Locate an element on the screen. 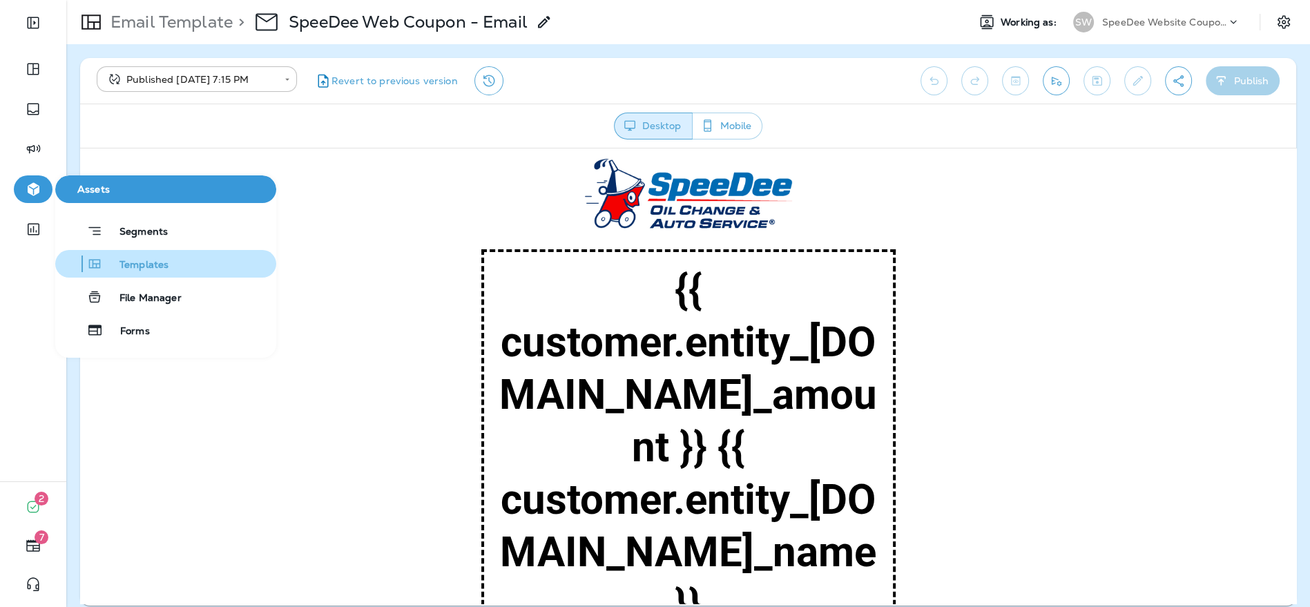 The width and height of the screenshot is (1310, 607). span: 2 is located at coordinates (41, 499).